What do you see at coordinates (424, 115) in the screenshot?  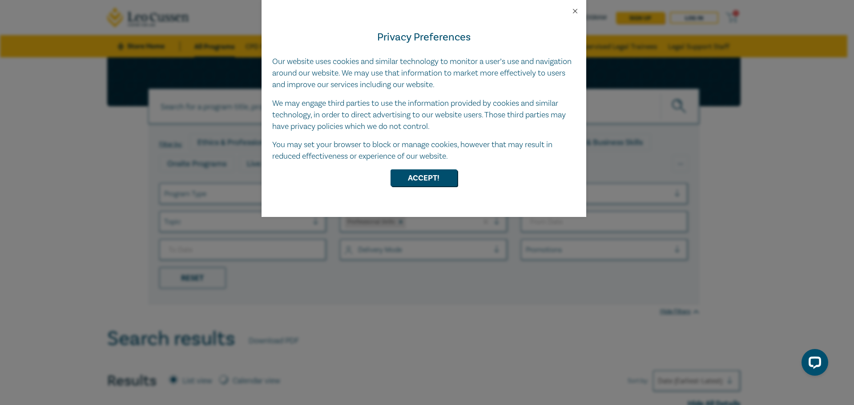 I see `p: We may engage third parties to use the information provided by cookies and similar technology, in...` at bounding box center [424, 115].